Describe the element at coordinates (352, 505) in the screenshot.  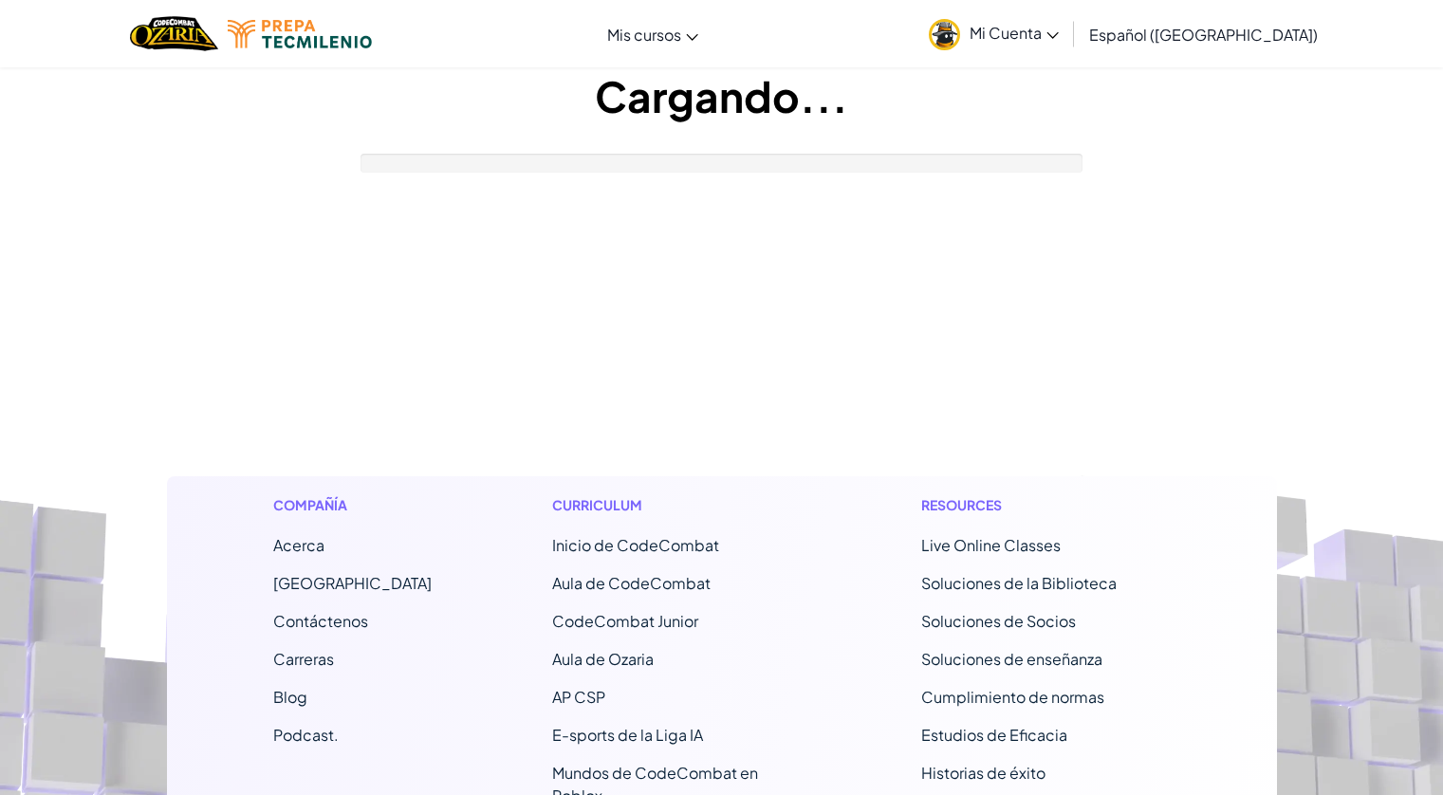
I see `h1: Compañía` at that location.